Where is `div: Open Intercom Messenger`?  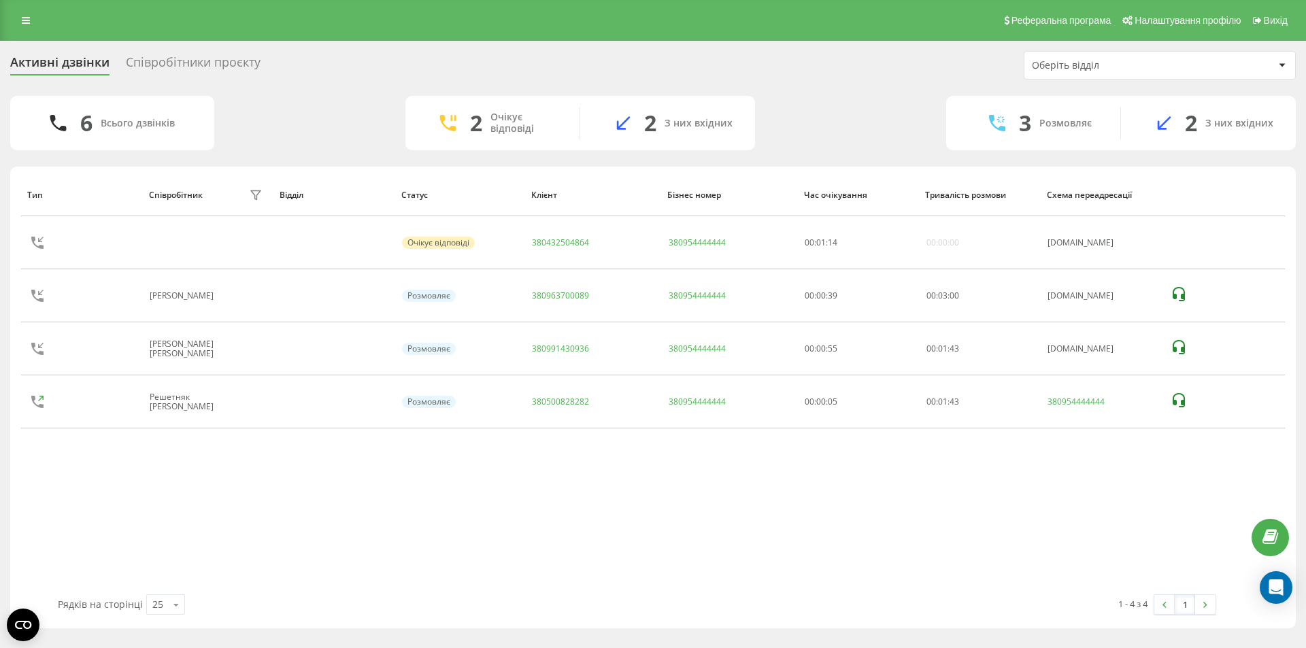
div: Open Intercom Messenger is located at coordinates (1276, 588).